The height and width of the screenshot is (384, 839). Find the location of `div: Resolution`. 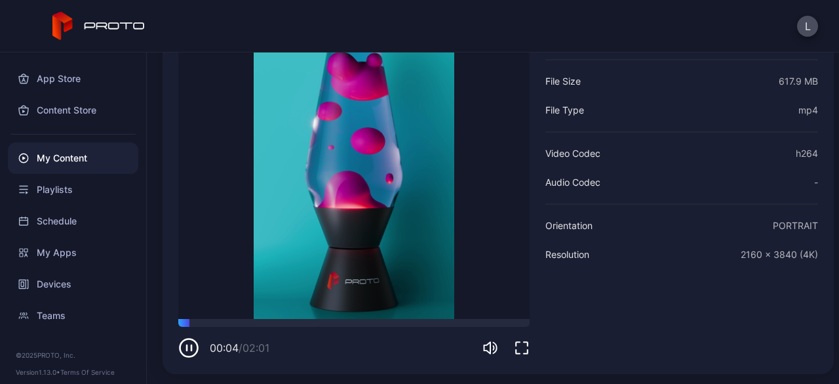

div: Resolution is located at coordinates (567, 254).